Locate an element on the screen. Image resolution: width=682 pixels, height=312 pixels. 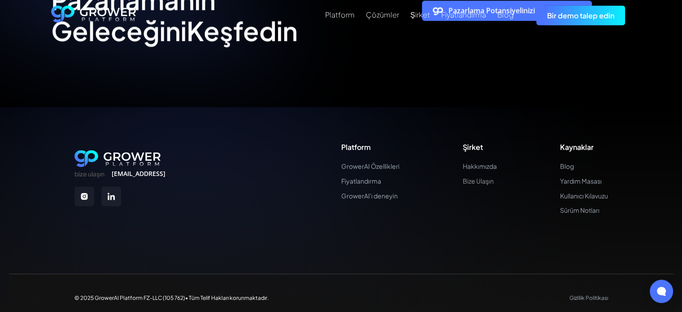
a: Hakkımızda is located at coordinates (480, 166).